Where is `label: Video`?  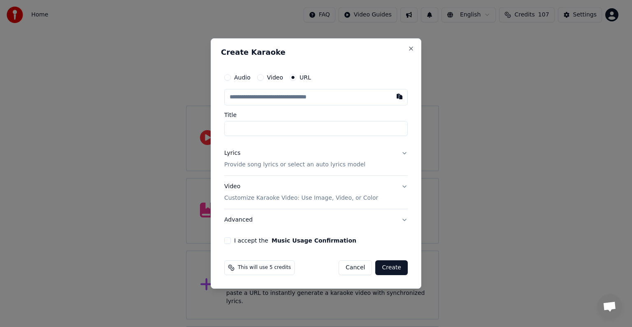 label: Video is located at coordinates (275, 77).